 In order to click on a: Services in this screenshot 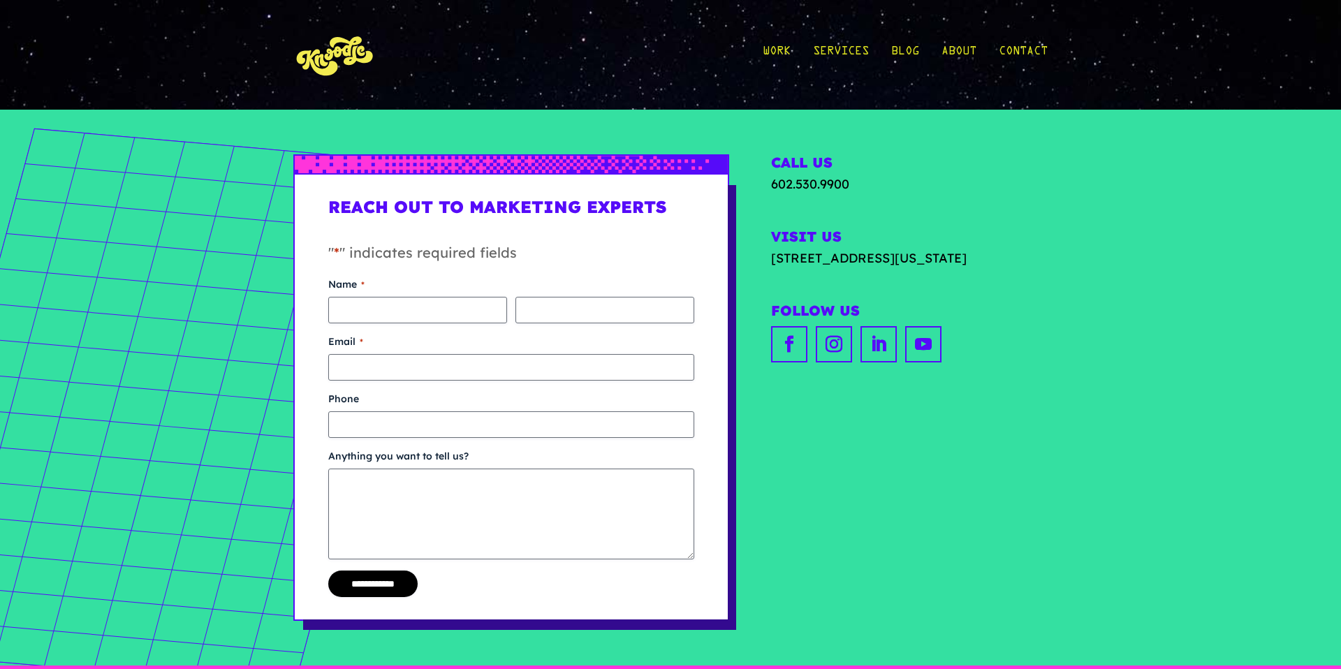, I will do `click(841, 54)`.